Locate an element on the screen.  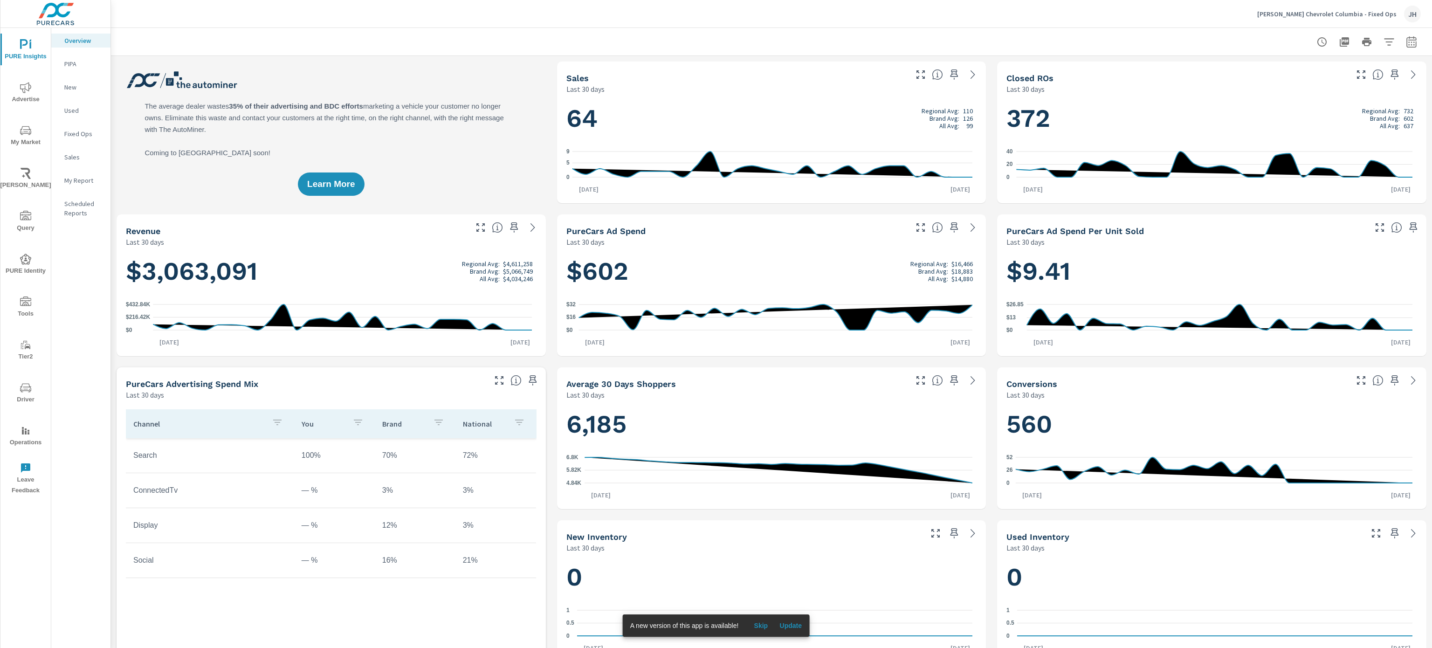
button: Apply Filters is located at coordinates (1390, 42).